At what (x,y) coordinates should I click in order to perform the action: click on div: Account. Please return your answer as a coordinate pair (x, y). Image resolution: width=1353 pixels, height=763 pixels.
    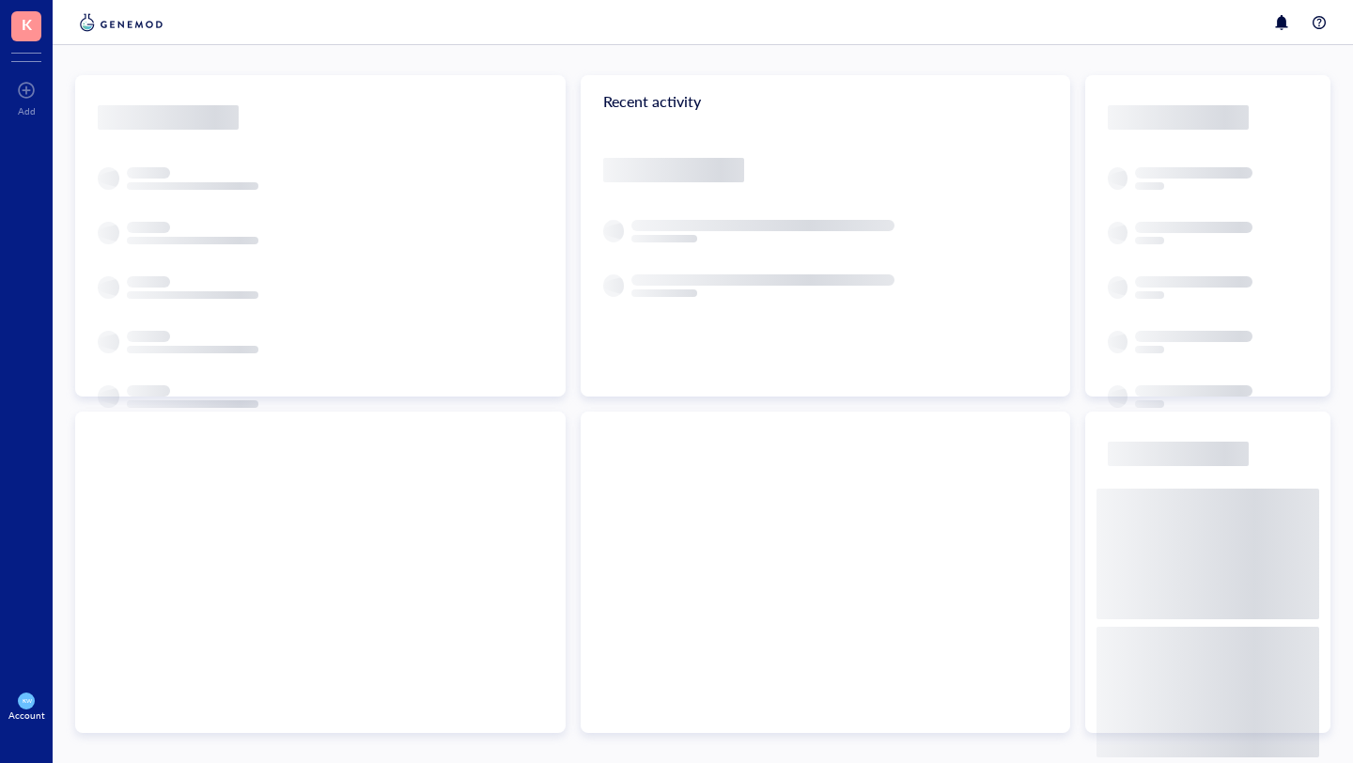
    Looking at the image, I should click on (26, 715).